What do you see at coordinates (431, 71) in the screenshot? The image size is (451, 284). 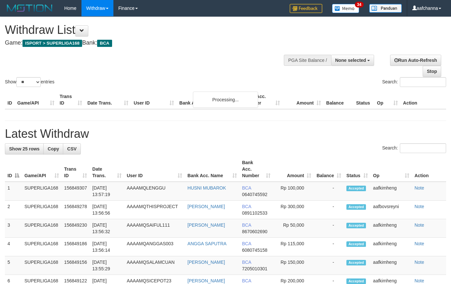 I see `a: Stop` at bounding box center [431, 71].